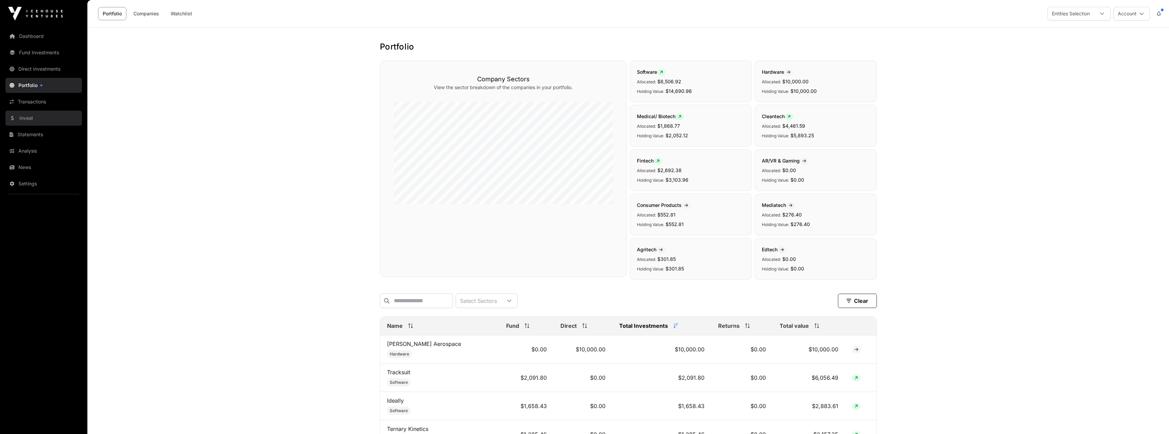  What do you see at coordinates (1131, 14) in the screenshot?
I see `button: Account` at bounding box center [1131, 14].